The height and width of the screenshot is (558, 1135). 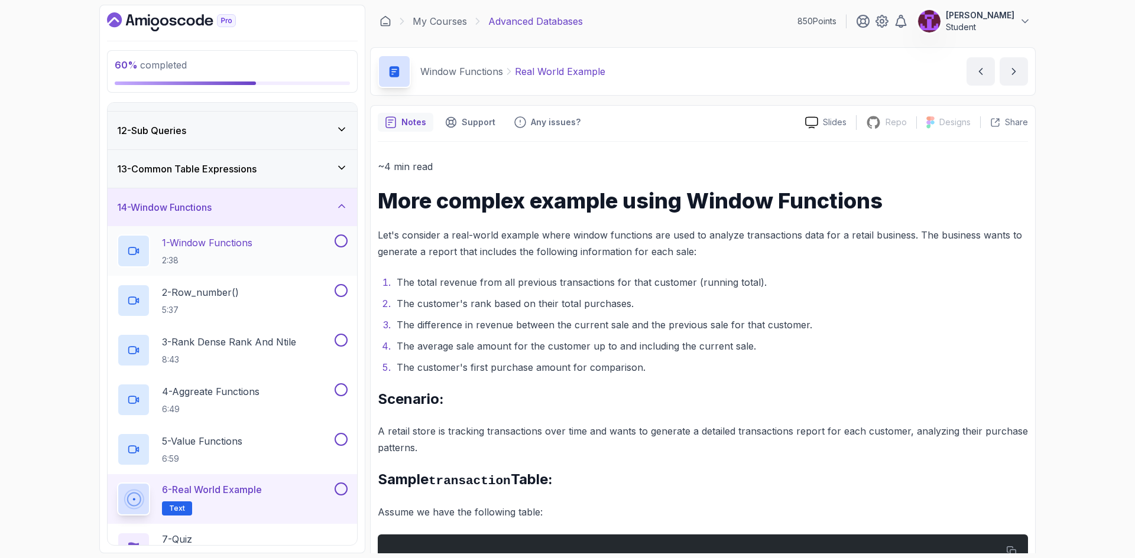 What do you see at coordinates (710, 346) in the screenshot?
I see `li: The average sale amount for the customer up to and including the current sale.` at bounding box center [710, 346].